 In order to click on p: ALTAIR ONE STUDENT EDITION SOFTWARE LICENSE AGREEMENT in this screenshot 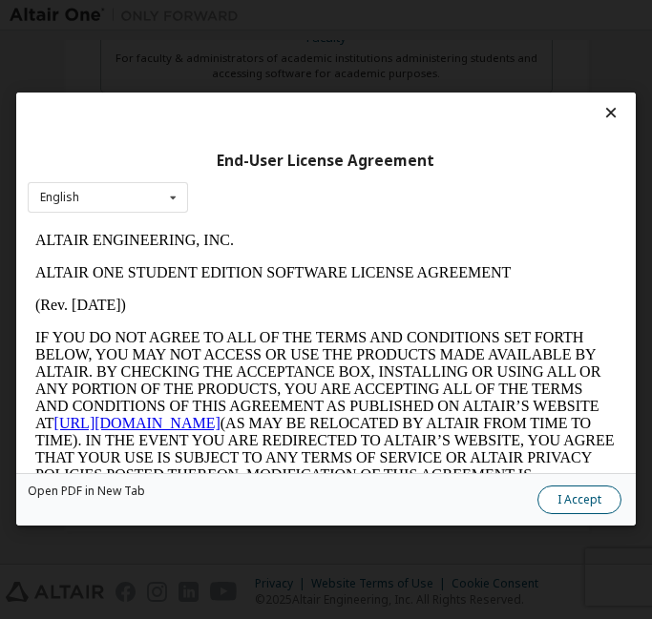, I will do `click(298, 49)`.